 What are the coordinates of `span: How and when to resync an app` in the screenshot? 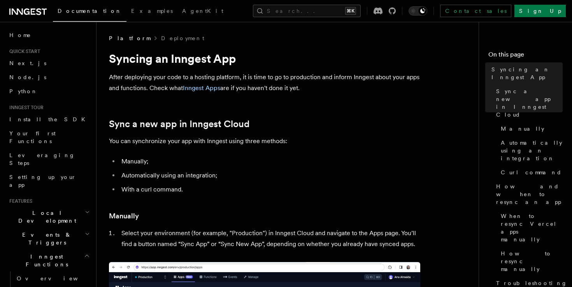 It's located at (530, 194).